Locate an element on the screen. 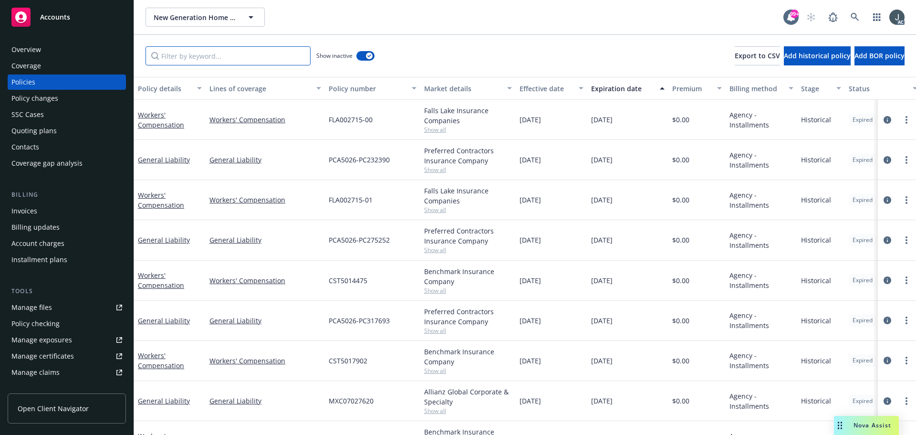 This screenshot has height=435, width=916. button: Policy details is located at coordinates (170, 88).